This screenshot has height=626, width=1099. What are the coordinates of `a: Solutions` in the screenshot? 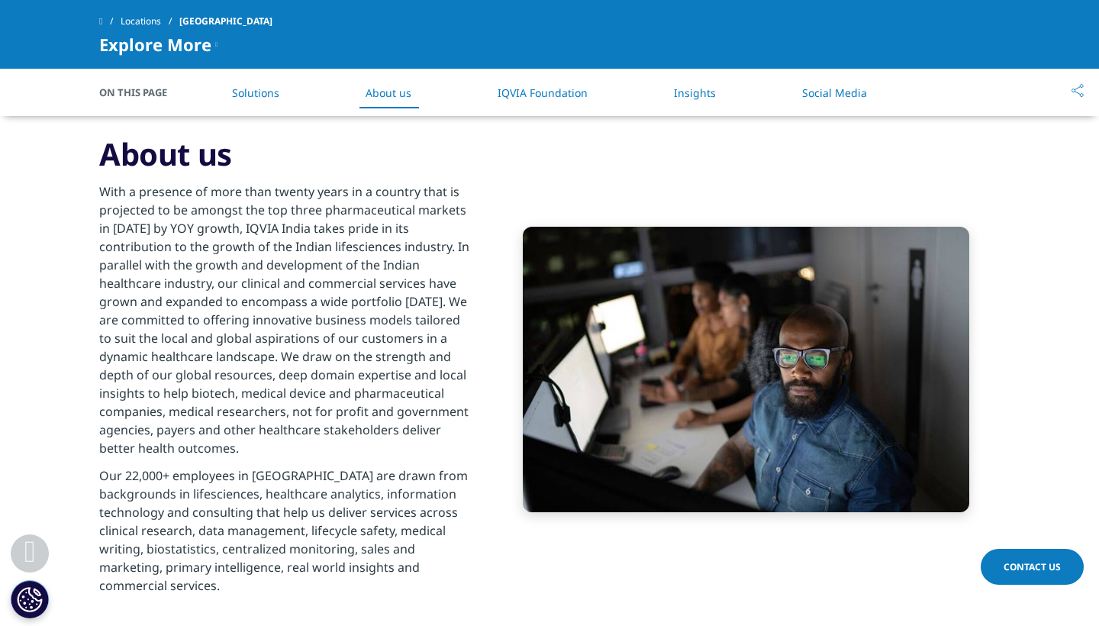 It's located at (256, 92).